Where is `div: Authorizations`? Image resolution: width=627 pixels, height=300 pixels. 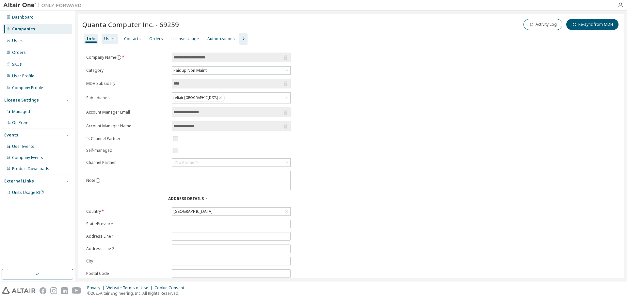
div: Authorizations is located at coordinates (221, 39).